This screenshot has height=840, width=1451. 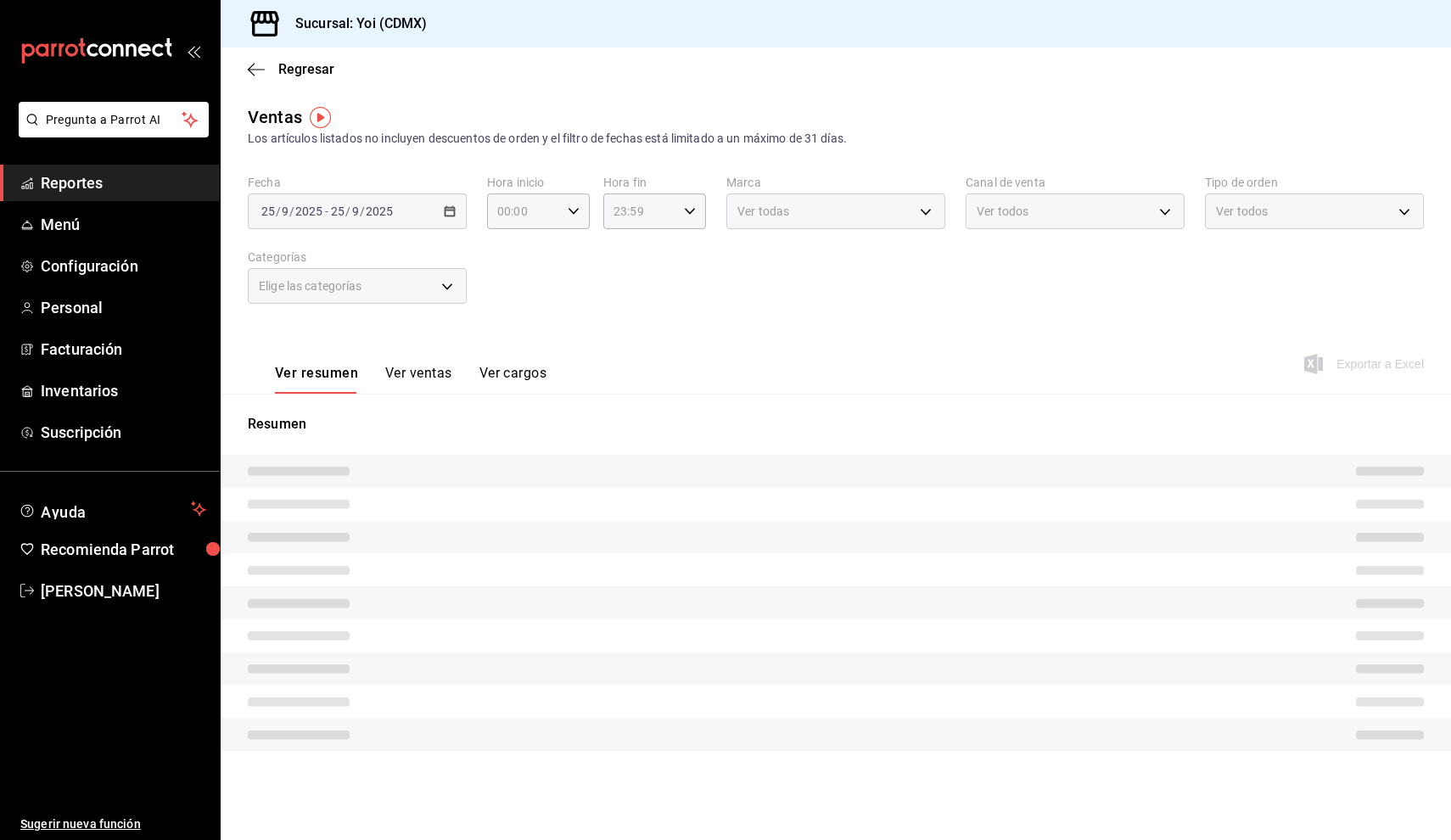 What do you see at coordinates (123, 390) in the screenshot?
I see `span: Inventarios` at bounding box center [123, 390].